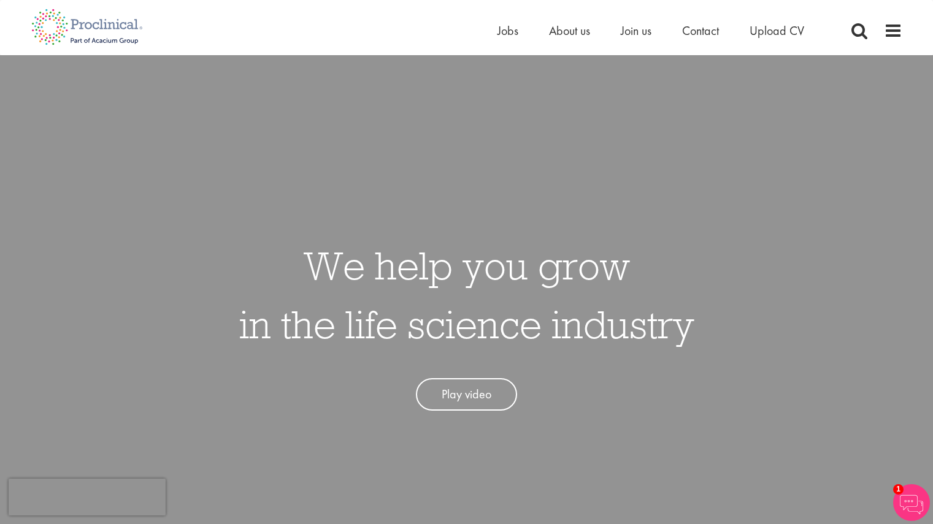 The width and height of the screenshot is (933, 524). What do you see at coordinates (508, 31) in the screenshot?
I see `a: Jobs` at bounding box center [508, 31].